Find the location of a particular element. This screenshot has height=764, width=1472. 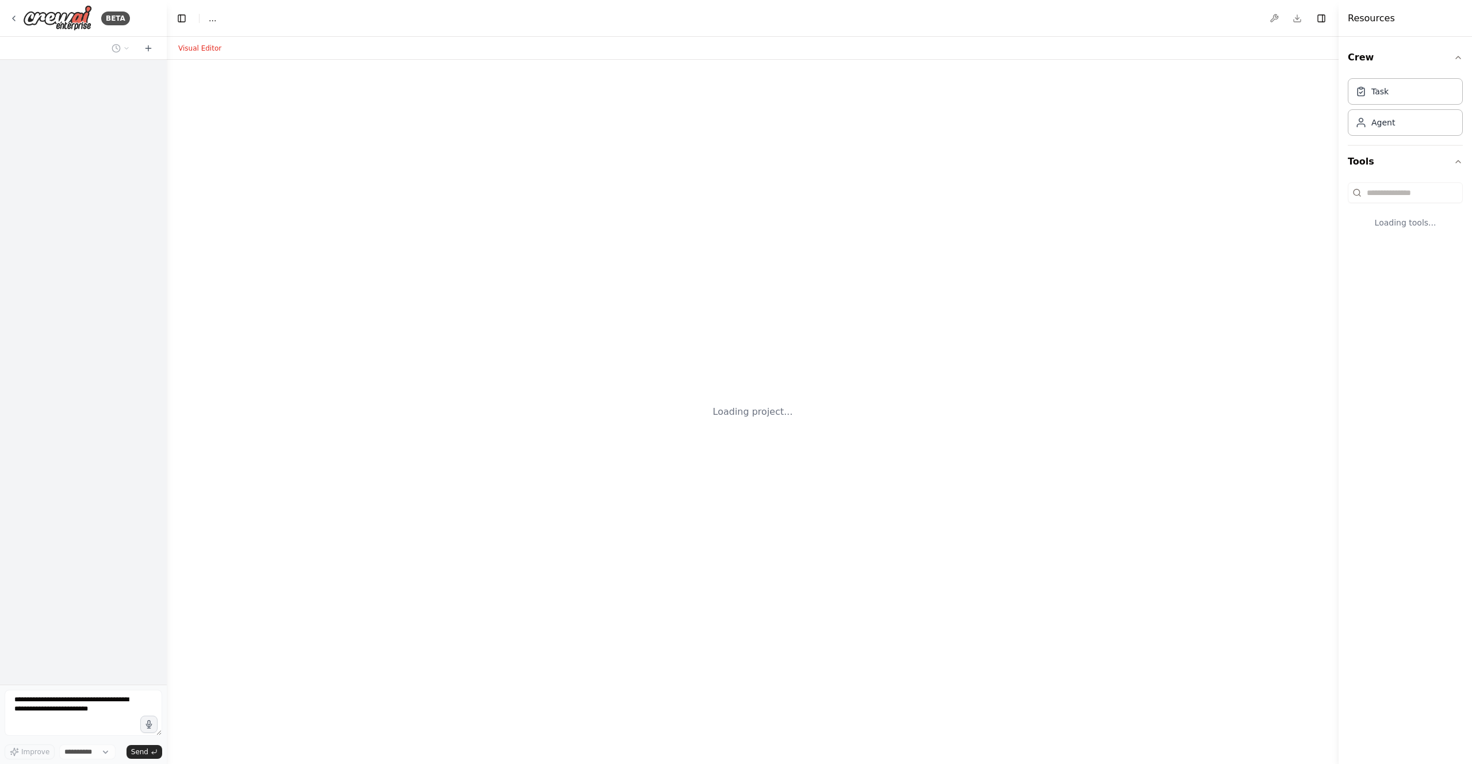

div: Loading project... is located at coordinates (753, 412).